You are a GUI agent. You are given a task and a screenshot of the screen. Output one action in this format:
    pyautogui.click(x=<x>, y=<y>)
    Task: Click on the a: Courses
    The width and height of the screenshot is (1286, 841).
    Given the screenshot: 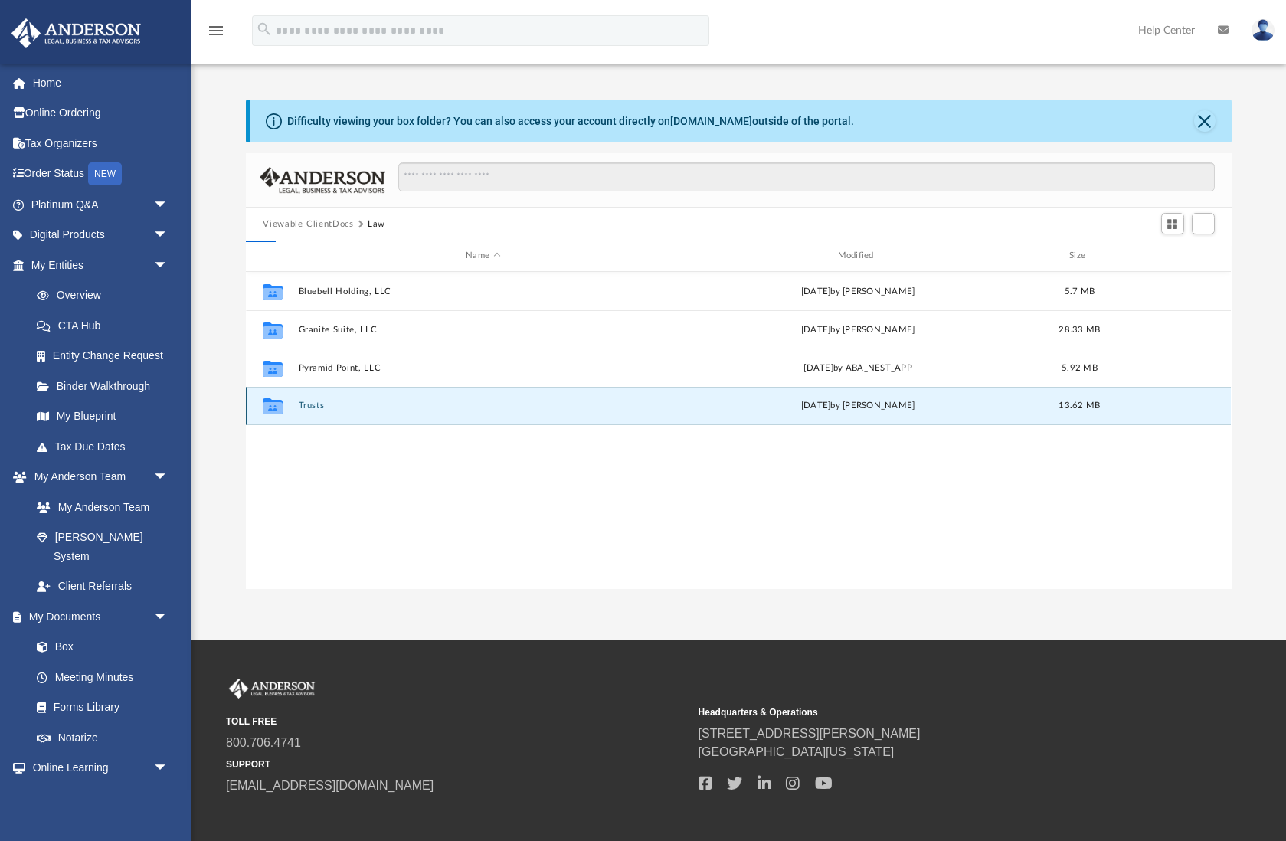 What is the action you would take?
    pyautogui.click(x=103, y=798)
    